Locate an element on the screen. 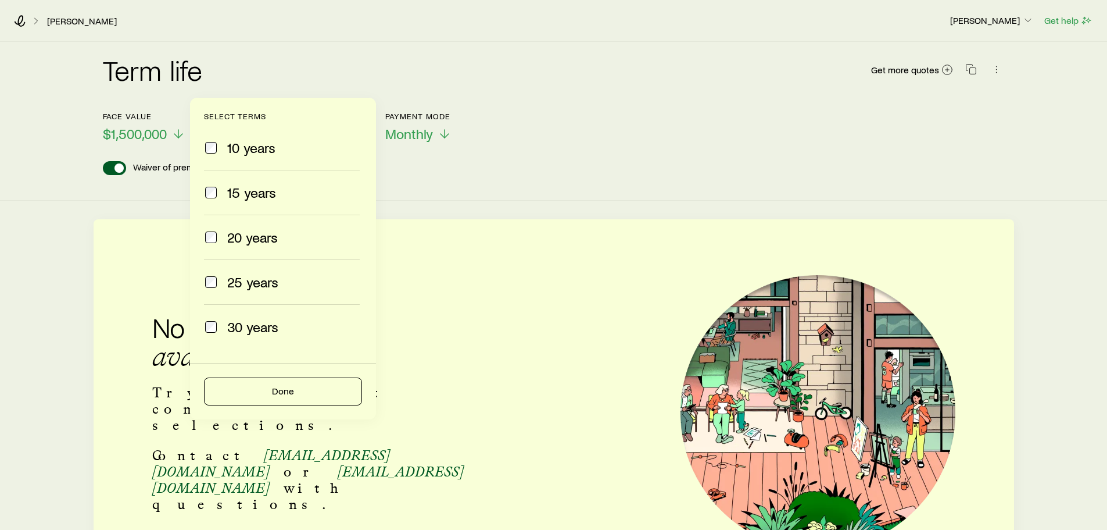 The height and width of the screenshot is (530, 1107). p: Select terms is located at coordinates (283, 116).